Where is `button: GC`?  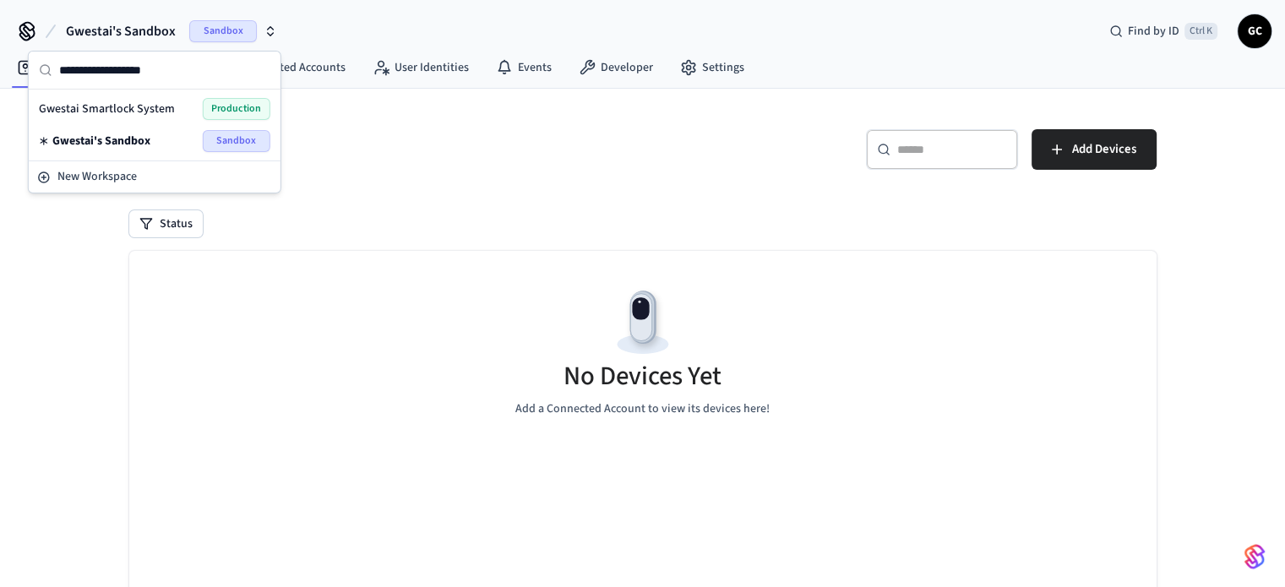
button: GC is located at coordinates (1255, 31).